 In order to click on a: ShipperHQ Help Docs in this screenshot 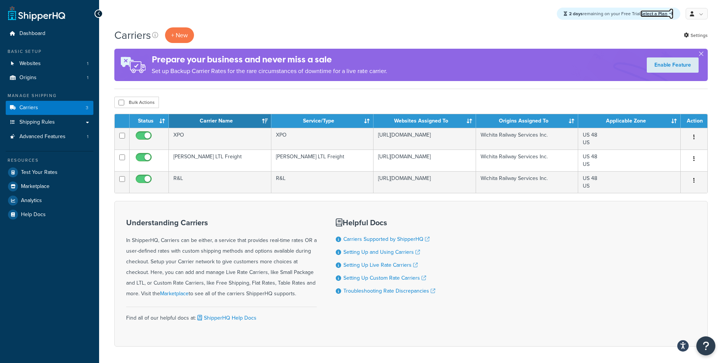, I will do `click(226, 318)`.